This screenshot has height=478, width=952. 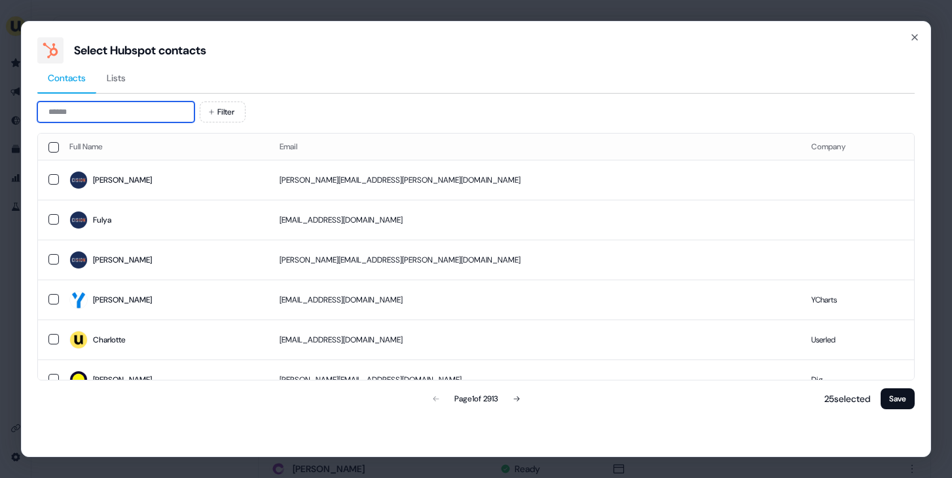 What do you see at coordinates (857, 339) in the screenshot?
I see `td: Userled` at bounding box center [857, 339].